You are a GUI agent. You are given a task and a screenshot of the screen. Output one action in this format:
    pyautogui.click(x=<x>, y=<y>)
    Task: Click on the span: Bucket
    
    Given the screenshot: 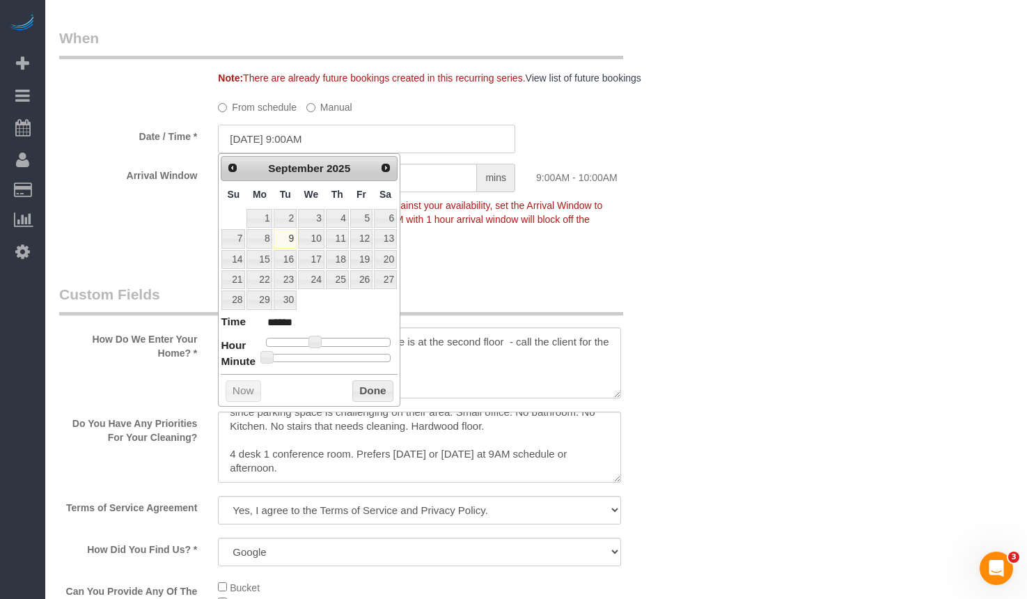 What is the action you would take?
    pyautogui.click(x=244, y=588)
    